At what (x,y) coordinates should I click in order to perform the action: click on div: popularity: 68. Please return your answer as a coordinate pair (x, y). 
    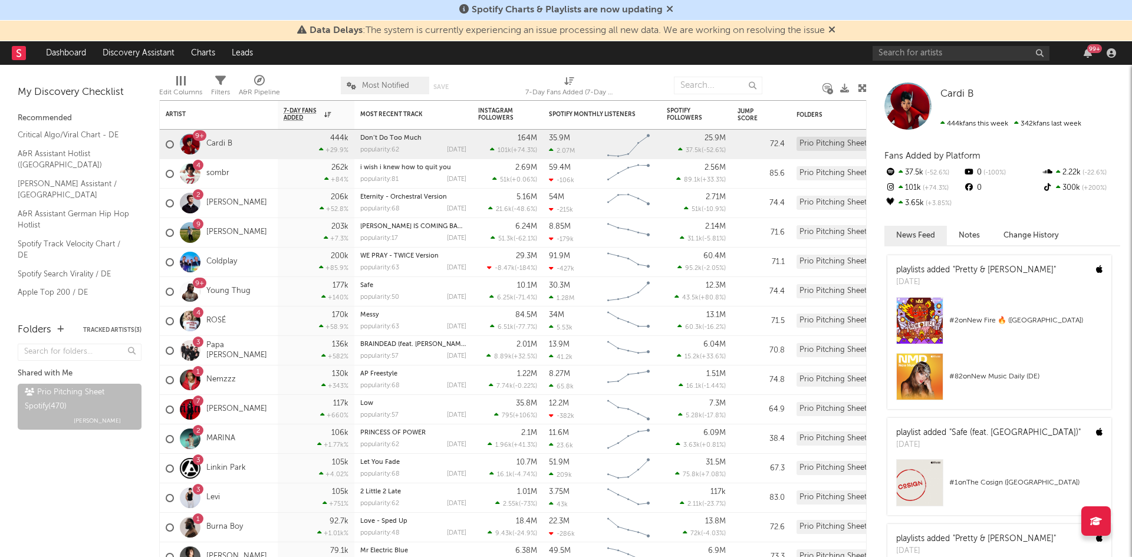
    Looking at the image, I should click on (380, 209).